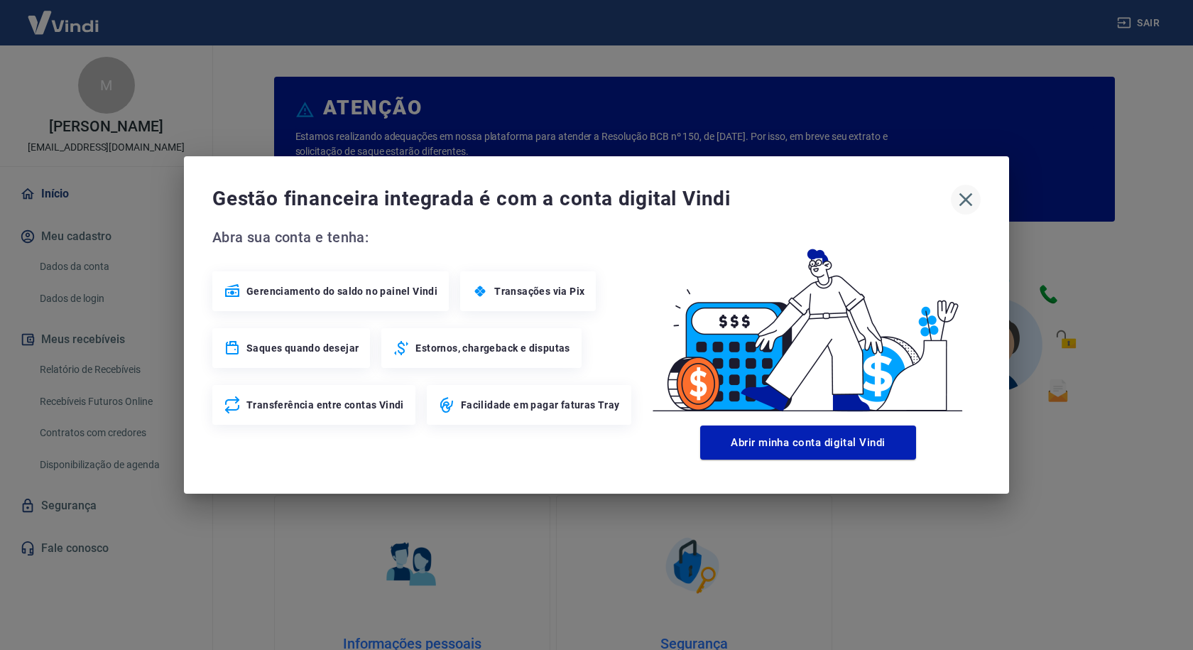 This screenshot has height=650, width=1193. Describe the element at coordinates (302, 348) in the screenshot. I see `span: Saques quando desejar` at that location.